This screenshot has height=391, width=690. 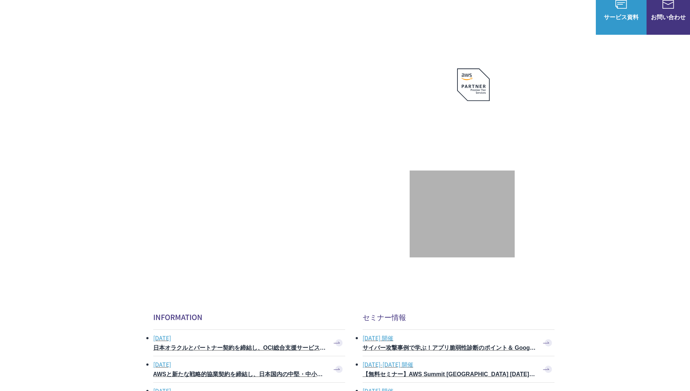 What do you see at coordinates (621, 17) in the screenshot?
I see `span: サービス資料` at bounding box center [621, 17].